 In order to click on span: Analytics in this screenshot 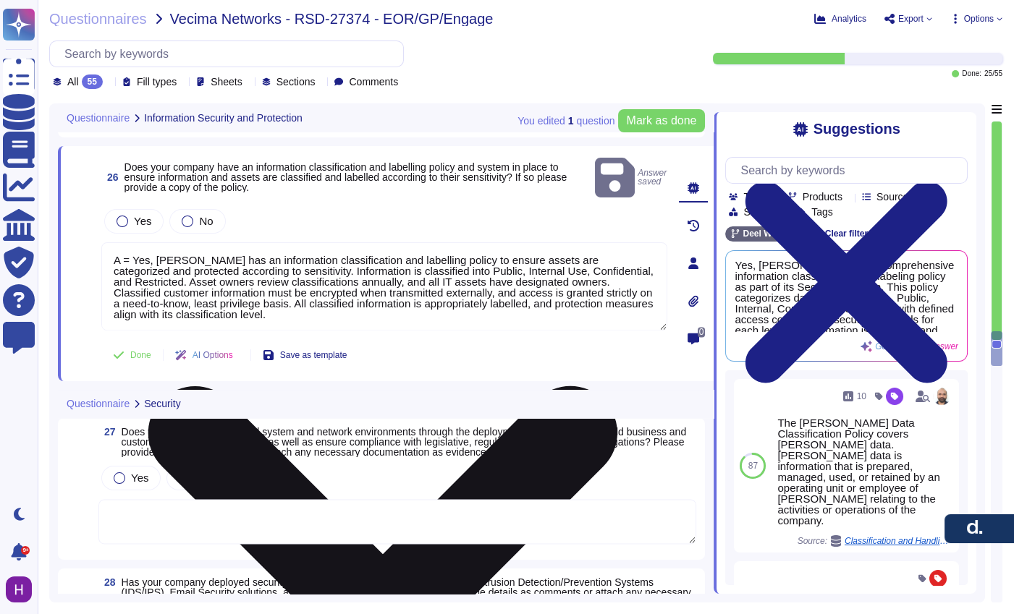, I will do `click(849, 19)`.